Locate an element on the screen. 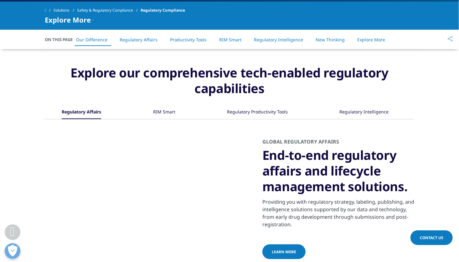 The height and width of the screenshot is (262, 459). span: LEARN MORE is located at coordinates (284, 251).